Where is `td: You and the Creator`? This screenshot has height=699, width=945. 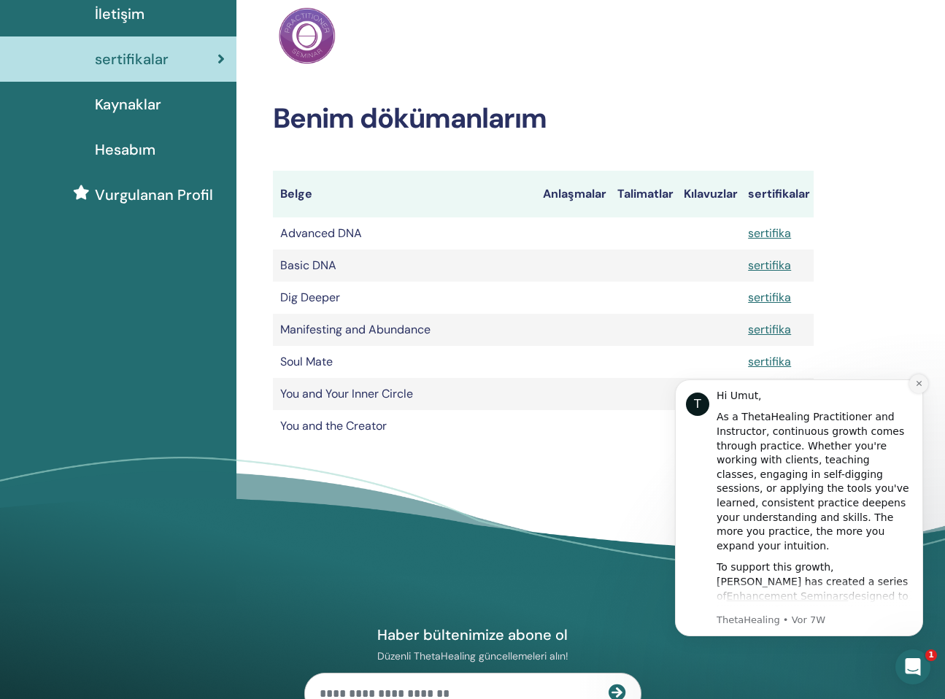
td: You and the Creator is located at coordinates (404, 426).